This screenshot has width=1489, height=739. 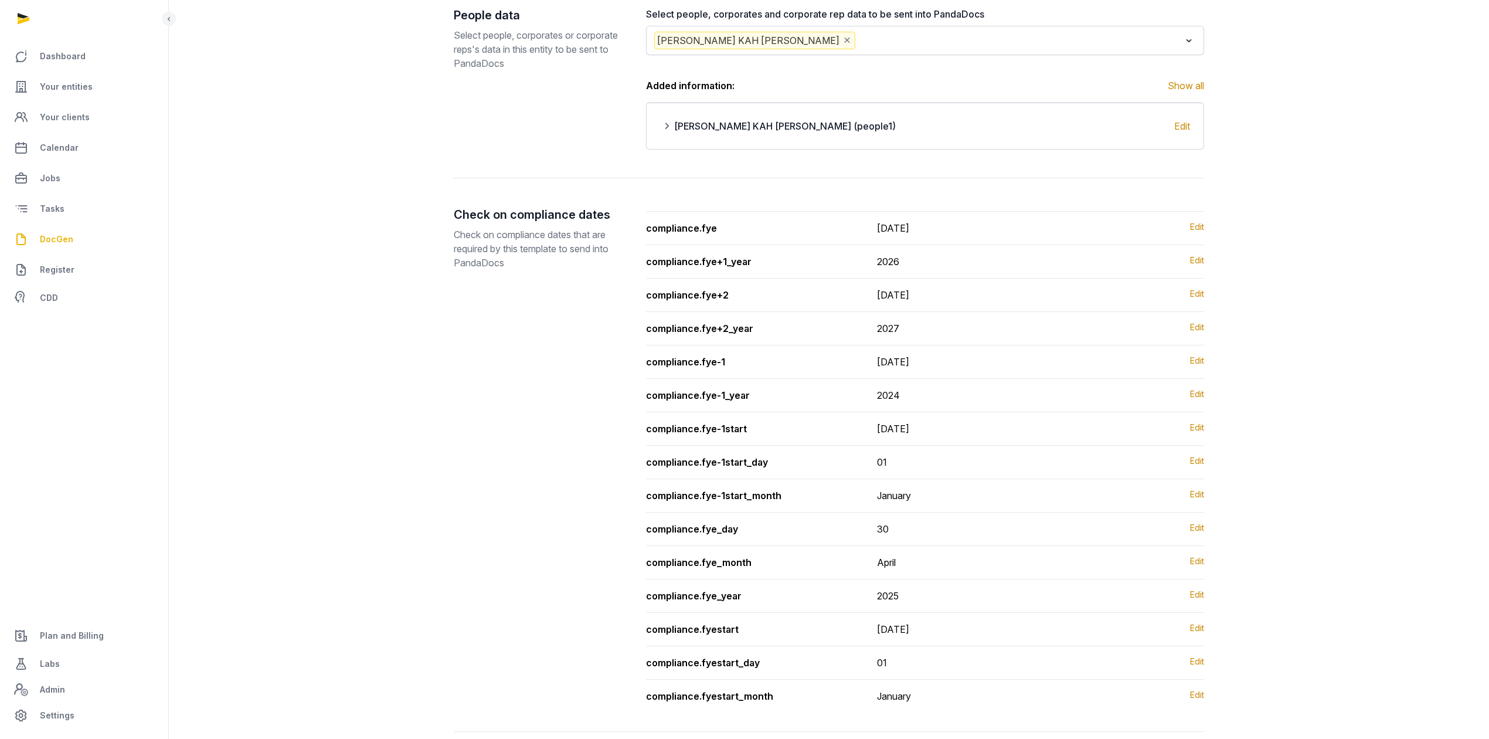 What do you see at coordinates (84, 636) in the screenshot?
I see `a: Plan and Billing` at bounding box center [84, 636].